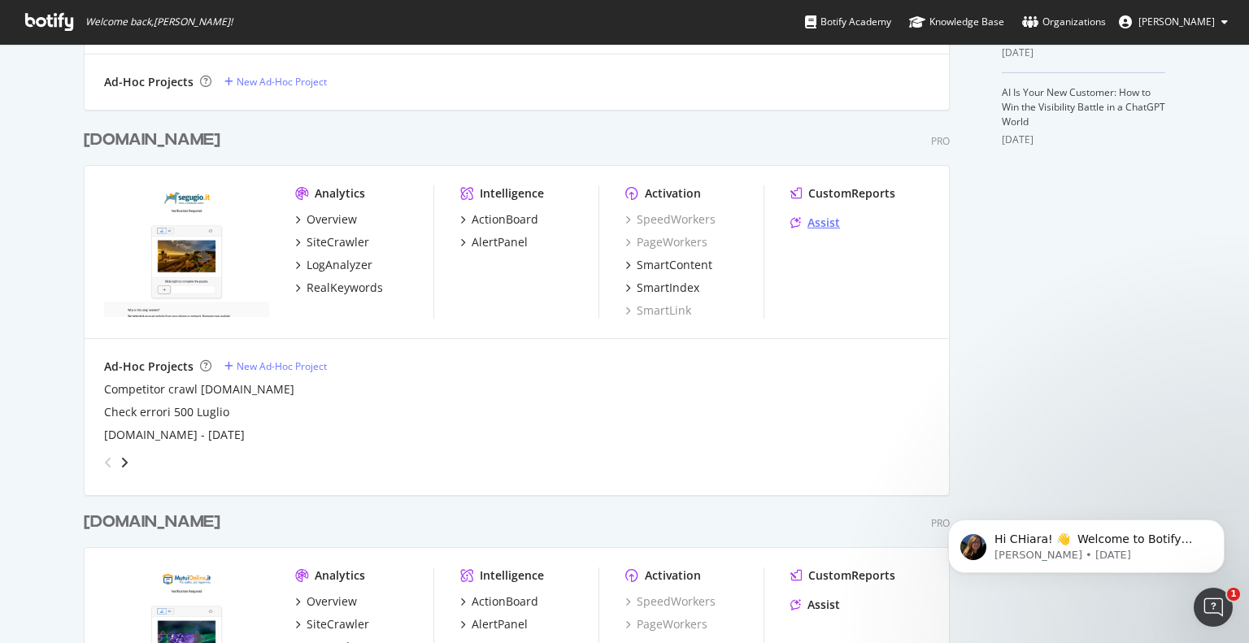 This screenshot has width=1249, height=643. Describe the element at coordinates (848, 22) in the screenshot. I see `div: Botify Academy` at that location.